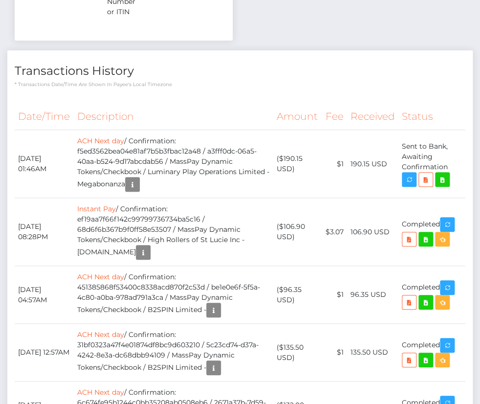 The image size is (480, 404). I want to click on td: ($106.90 USD), so click(298, 232).